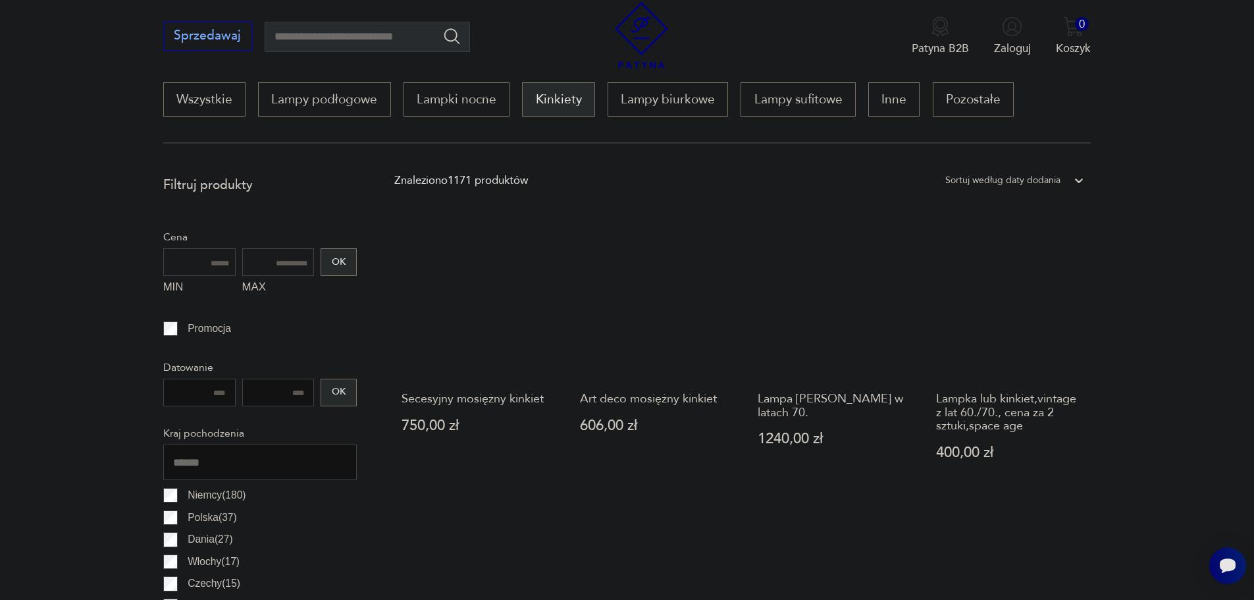  What do you see at coordinates (324, 99) in the screenshot?
I see `p: Lampy podłogowe` at bounding box center [324, 99].